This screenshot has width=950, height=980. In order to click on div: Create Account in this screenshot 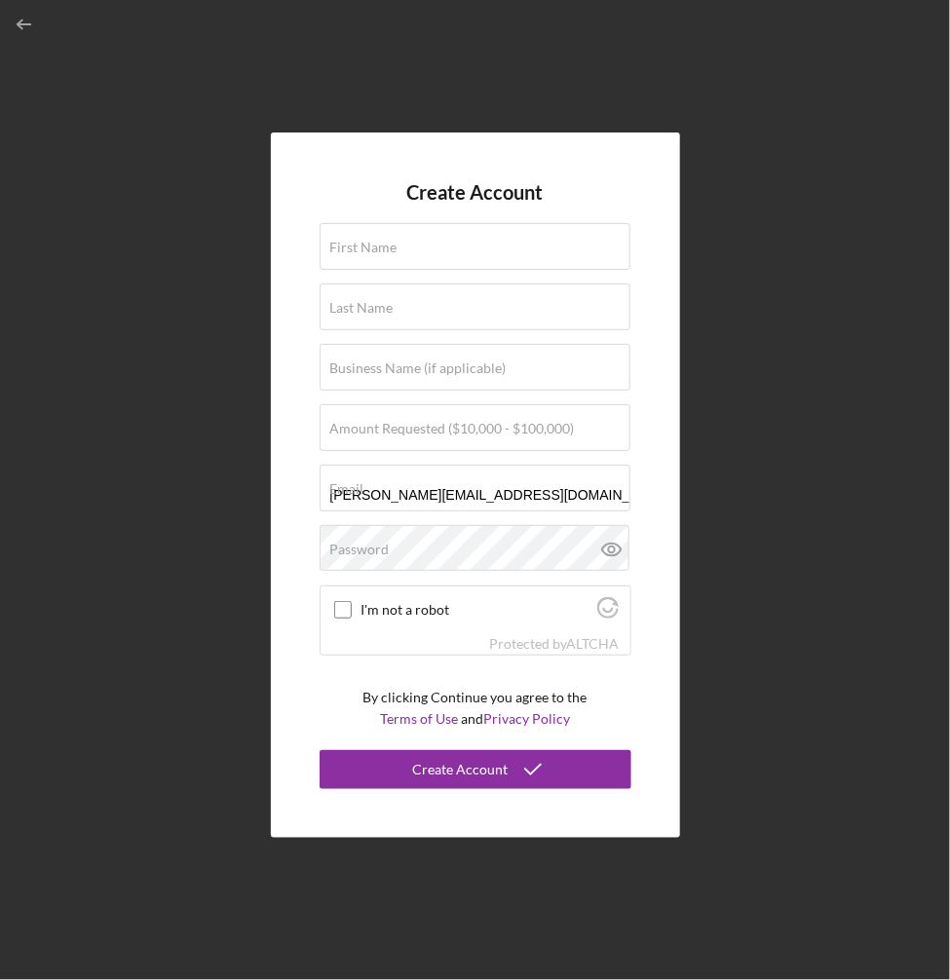, I will do `click(461, 770)`.